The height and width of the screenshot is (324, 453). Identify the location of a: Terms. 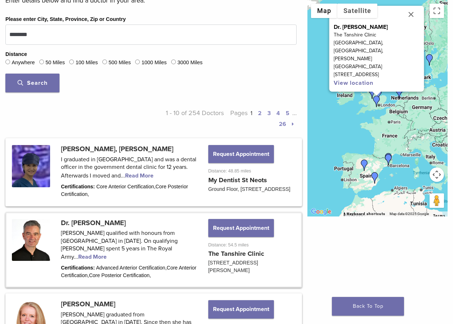
(440, 216).